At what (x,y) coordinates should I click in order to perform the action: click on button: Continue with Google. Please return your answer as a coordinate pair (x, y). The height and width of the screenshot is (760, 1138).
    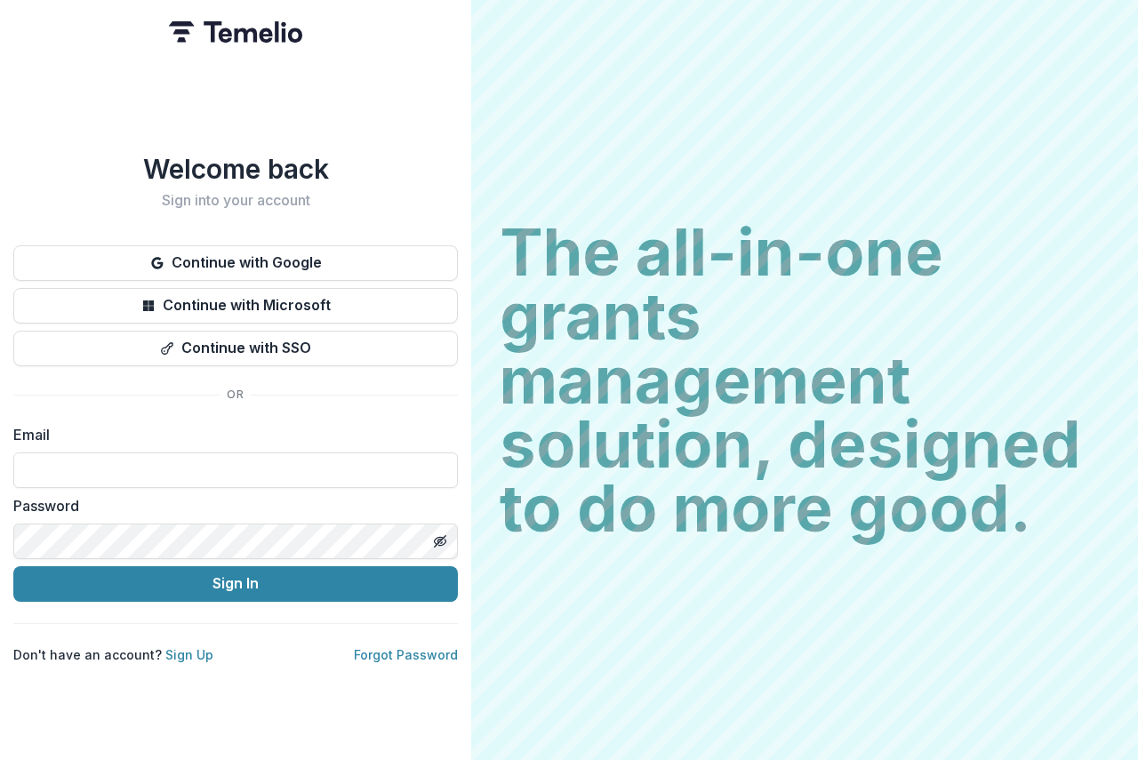
    Looking at the image, I should click on (236, 263).